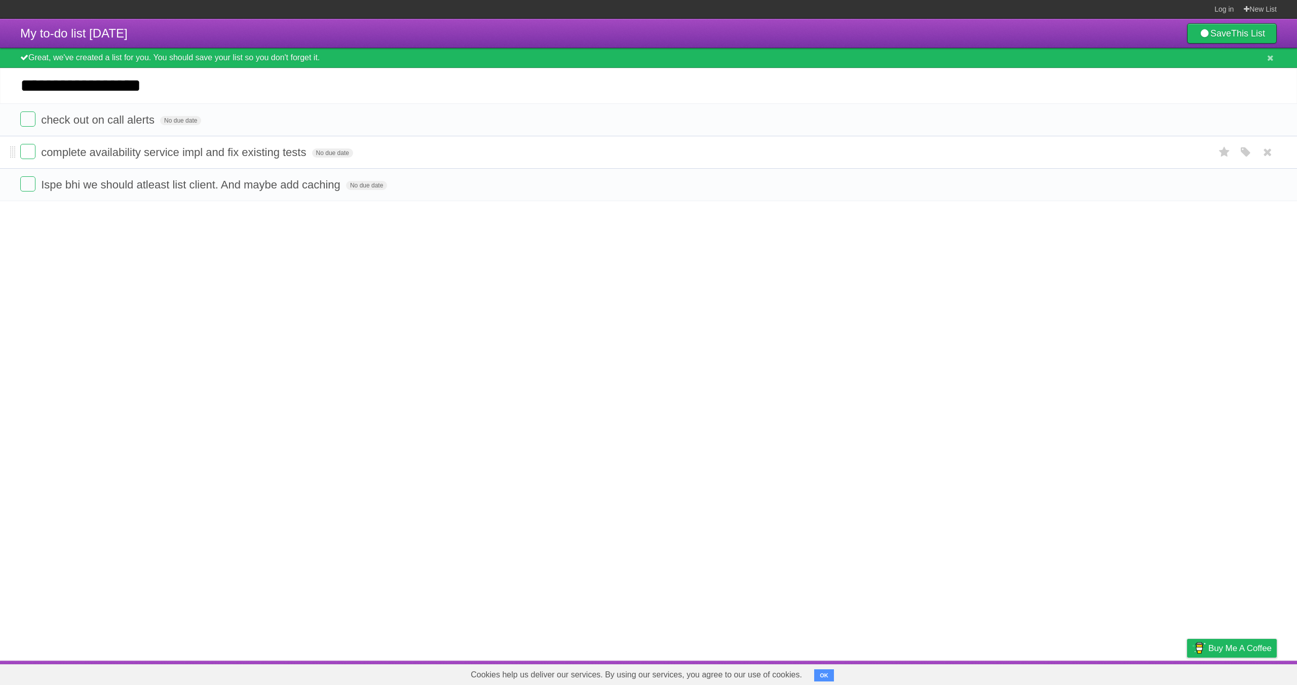 The image size is (1297, 685). What do you see at coordinates (1240, 648) in the screenshot?
I see `span: Buy me a coffee` at bounding box center [1240, 648].